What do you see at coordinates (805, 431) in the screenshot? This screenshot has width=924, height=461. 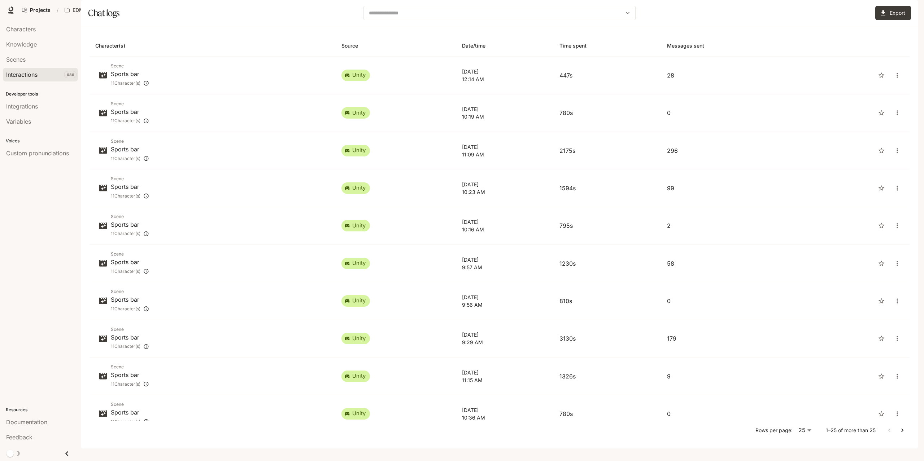 I see `div: 25` at bounding box center [805, 431].